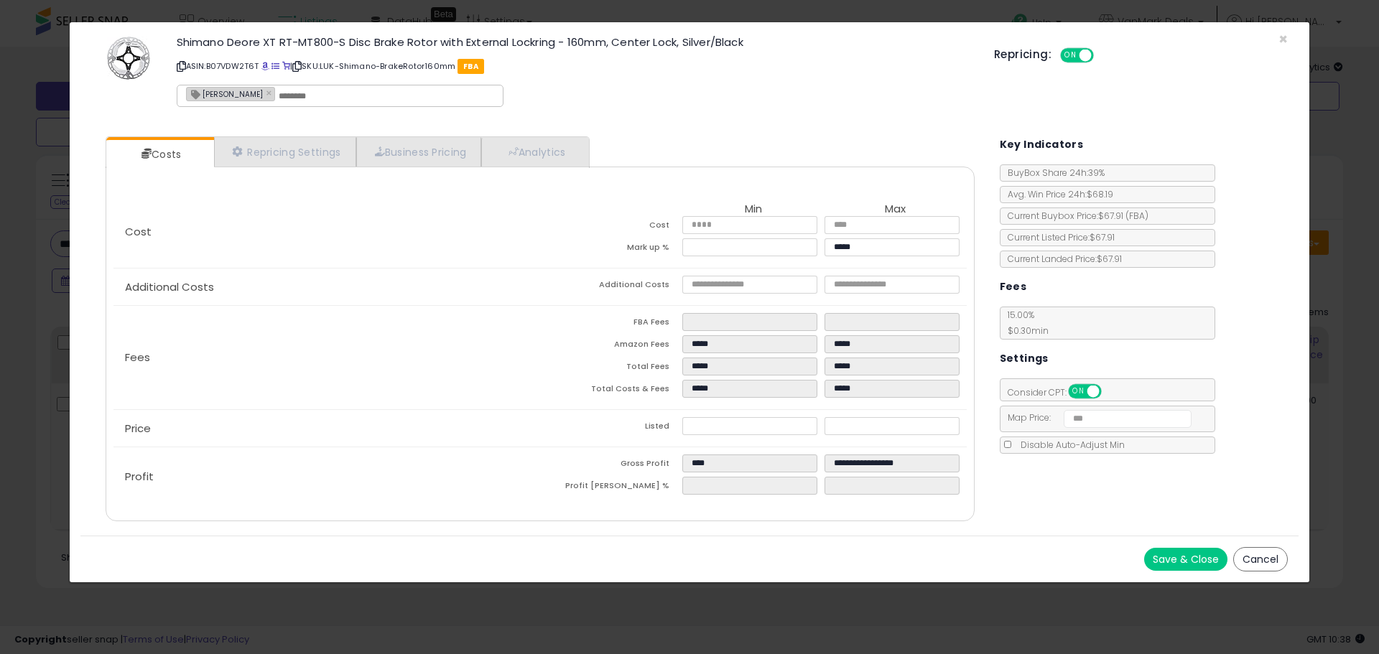 This screenshot has width=1379, height=654. What do you see at coordinates (1024, 322) in the screenshot?
I see `span: 15.00 %` at bounding box center [1024, 322].